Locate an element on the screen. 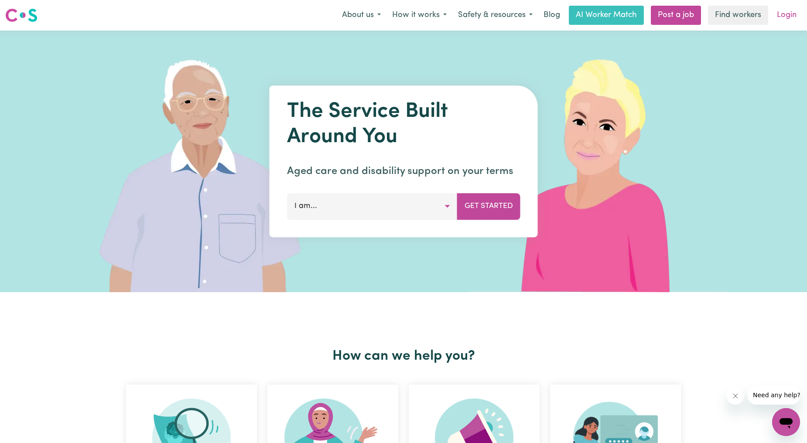 This screenshot has width=807, height=443. button: Safety & resources is located at coordinates (495, 15).